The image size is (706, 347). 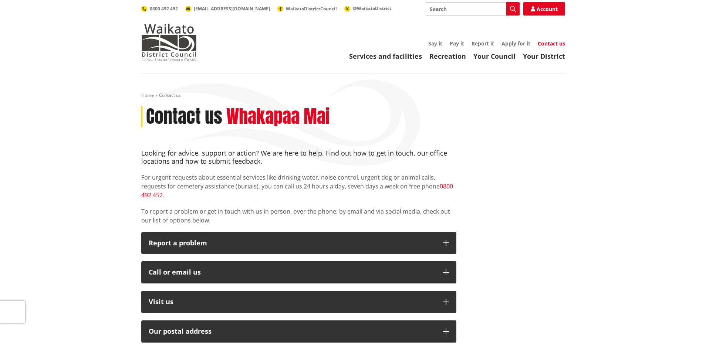 What do you see at coordinates (299, 216) in the screenshot?
I see `p: To report a problem or get in touch with us in person, over the phone, by email and via social me...` at bounding box center [299, 216].